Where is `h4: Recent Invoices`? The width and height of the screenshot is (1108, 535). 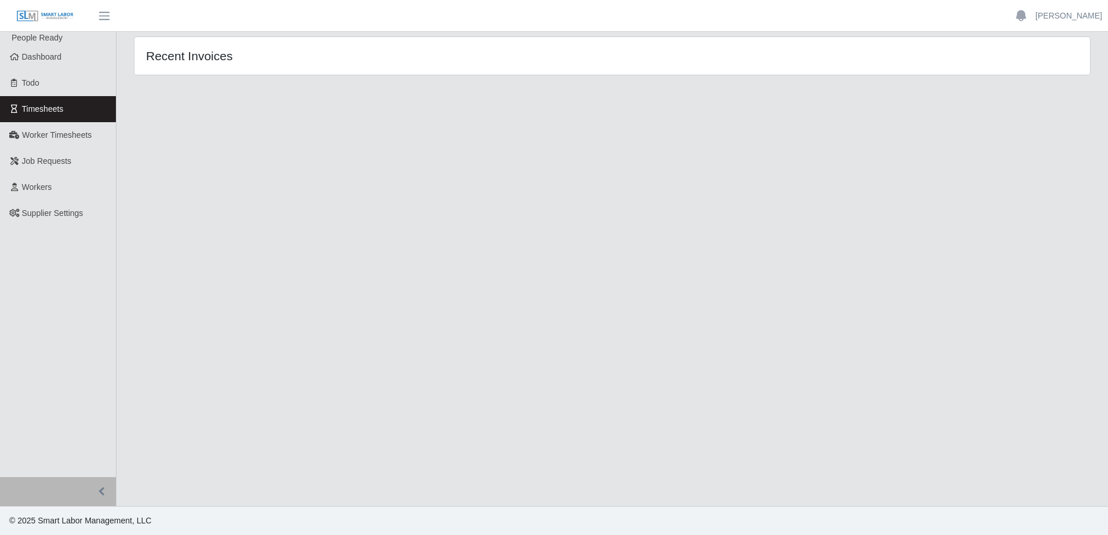
h4: Recent Invoices is located at coordinates (335, 56).